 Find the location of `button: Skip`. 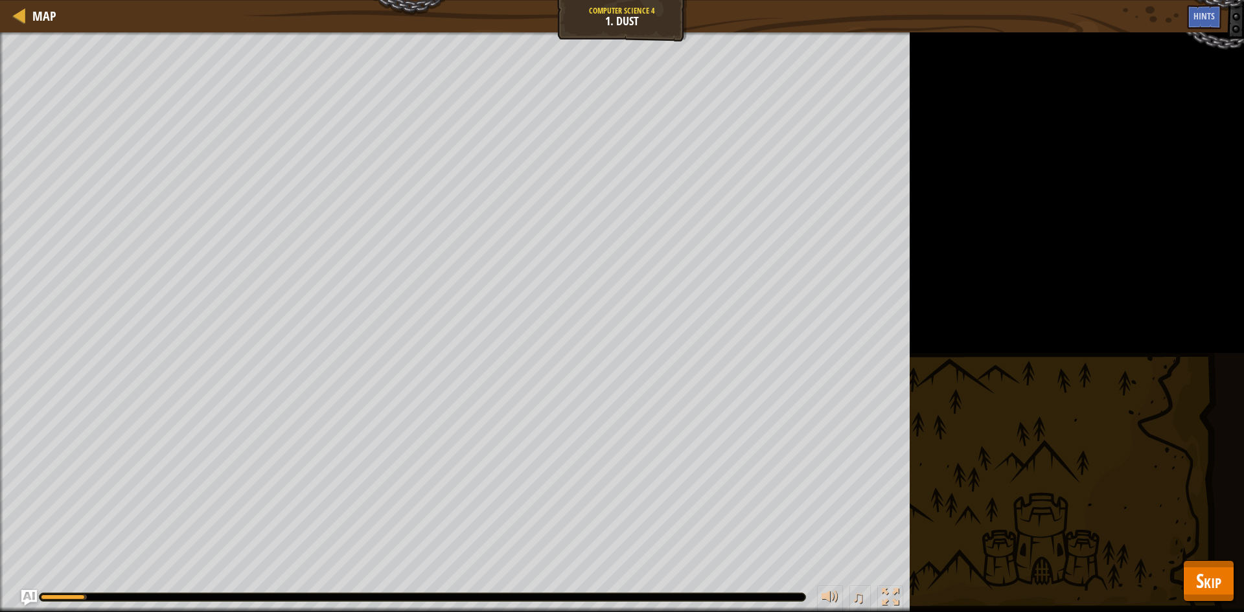

button: Skip is located at coordinates (1208, 581).